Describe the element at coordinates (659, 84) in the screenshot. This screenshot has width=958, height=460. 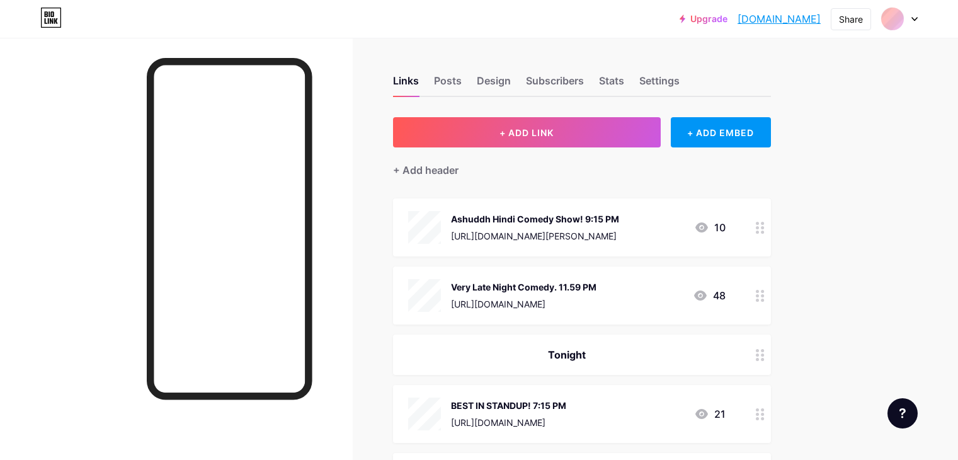
I see `div: Settings` at that location.